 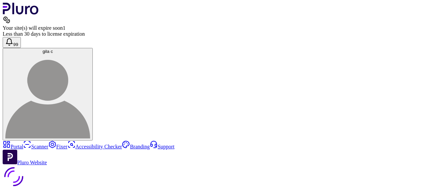 I want to click on span: gila c, so click(x=47, y=51).